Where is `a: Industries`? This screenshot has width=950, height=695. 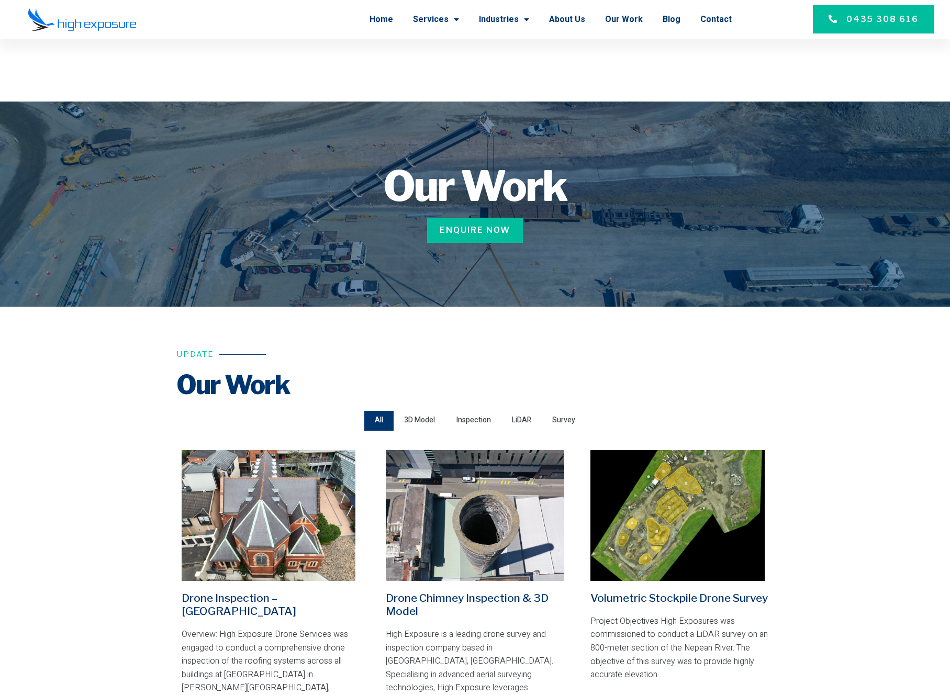 a: Industries is located at coordinates (504, 19).